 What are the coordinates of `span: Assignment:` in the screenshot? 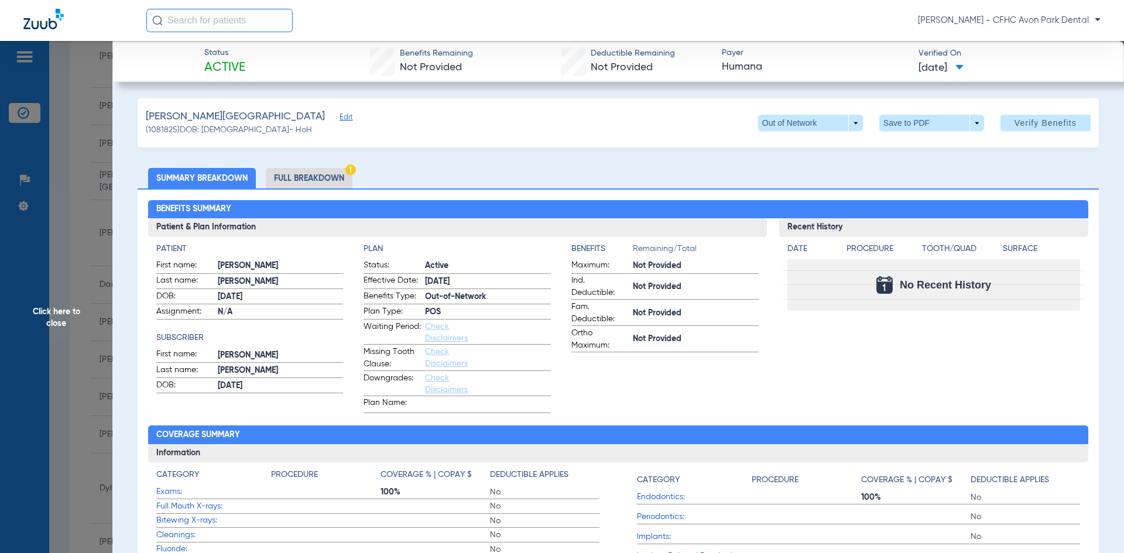 It's located at (185, 313).